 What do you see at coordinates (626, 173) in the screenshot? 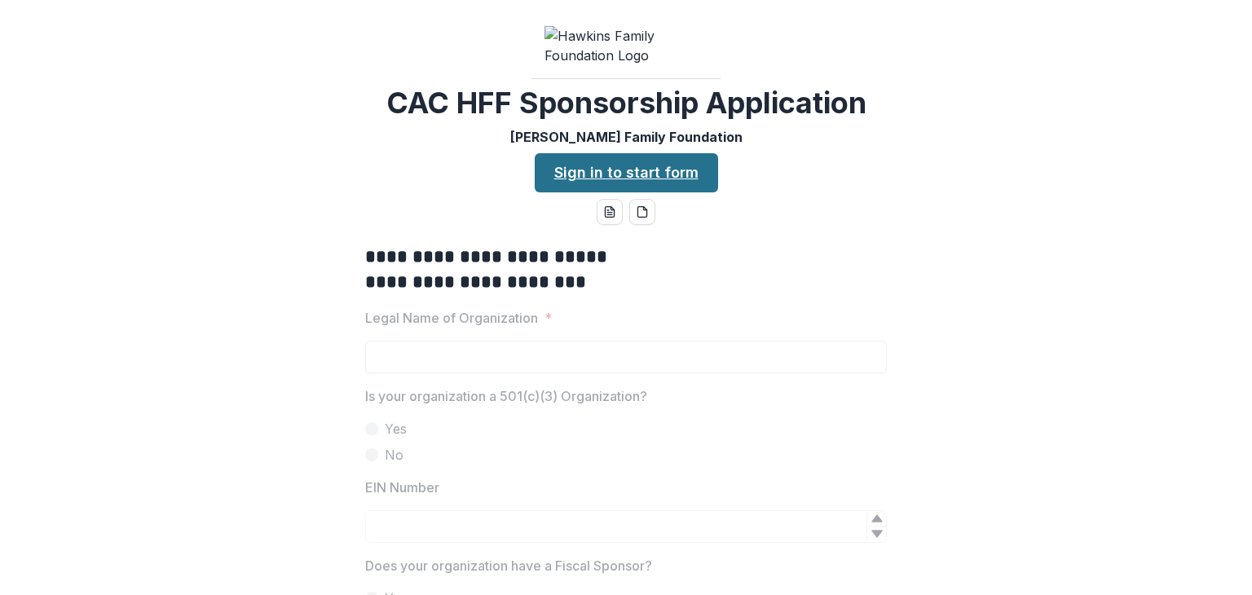
I see `a: Sign in to start form` at bounding box center [626, 173].